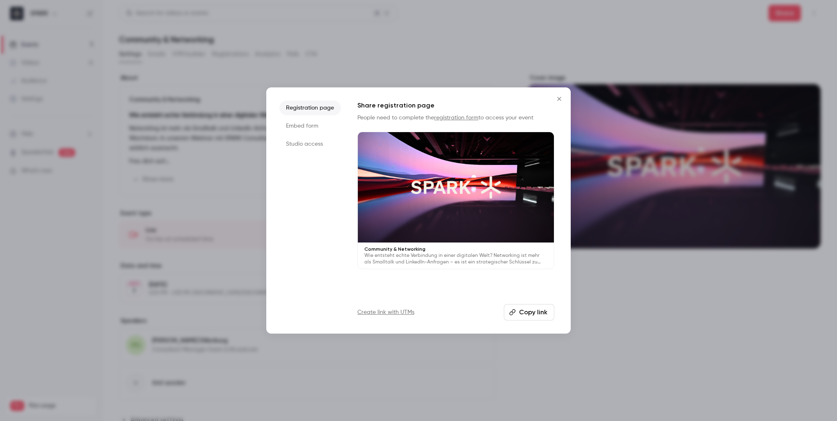 The width and height of the screenshot is (837, 421). Describe the element at coordinates (529, 312) in the screenshot. I see `button: Copy link` at that location.